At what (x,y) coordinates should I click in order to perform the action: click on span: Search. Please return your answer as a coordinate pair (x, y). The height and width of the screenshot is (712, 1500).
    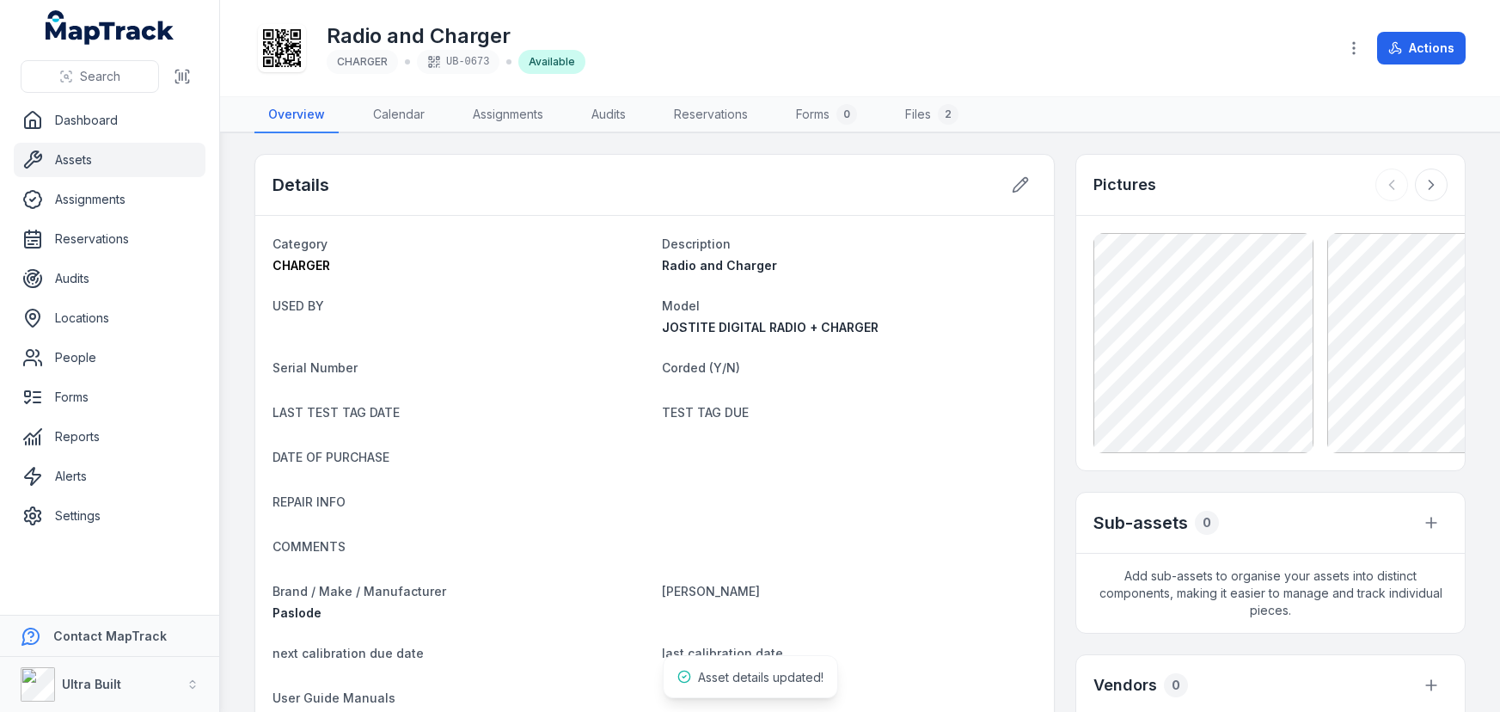
    Looking at the image, I should click on (100, 76).